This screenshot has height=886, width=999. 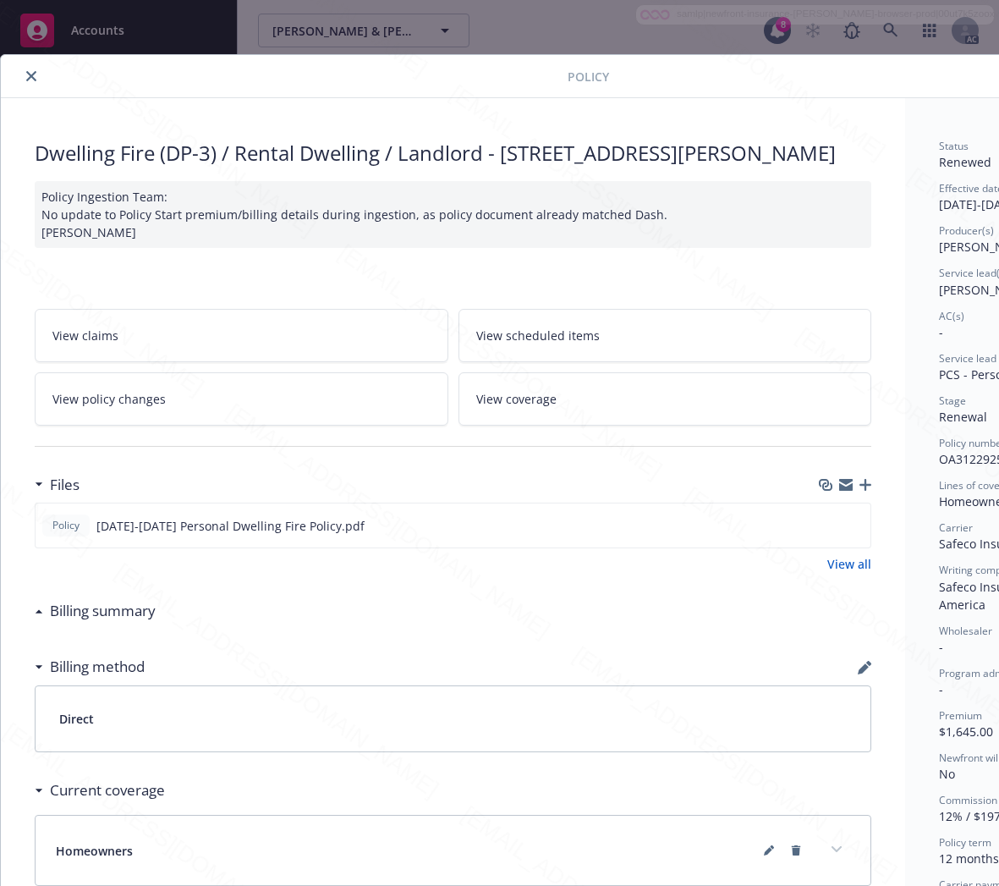 I want to click on h3: Files, so click(x=64, y=485).